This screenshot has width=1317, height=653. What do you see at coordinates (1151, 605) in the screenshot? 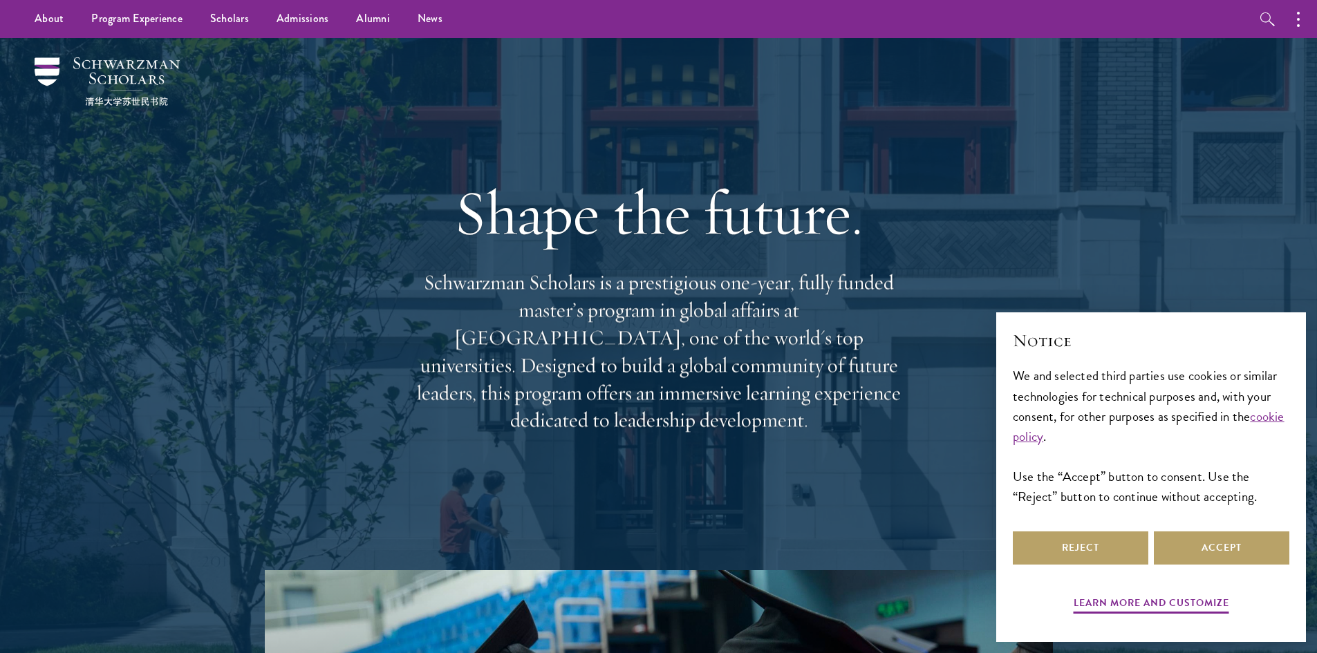
I see `button: Learn more and customize` at bounding box center [1151, 605].